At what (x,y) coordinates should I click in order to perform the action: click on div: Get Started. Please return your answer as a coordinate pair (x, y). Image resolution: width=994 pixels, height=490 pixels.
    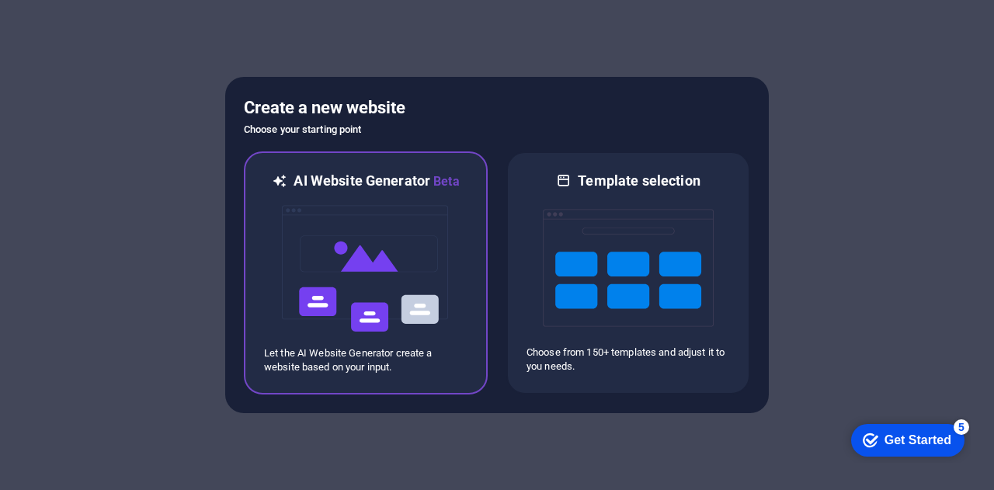
    Looking at the image, I should click on (79, 24).